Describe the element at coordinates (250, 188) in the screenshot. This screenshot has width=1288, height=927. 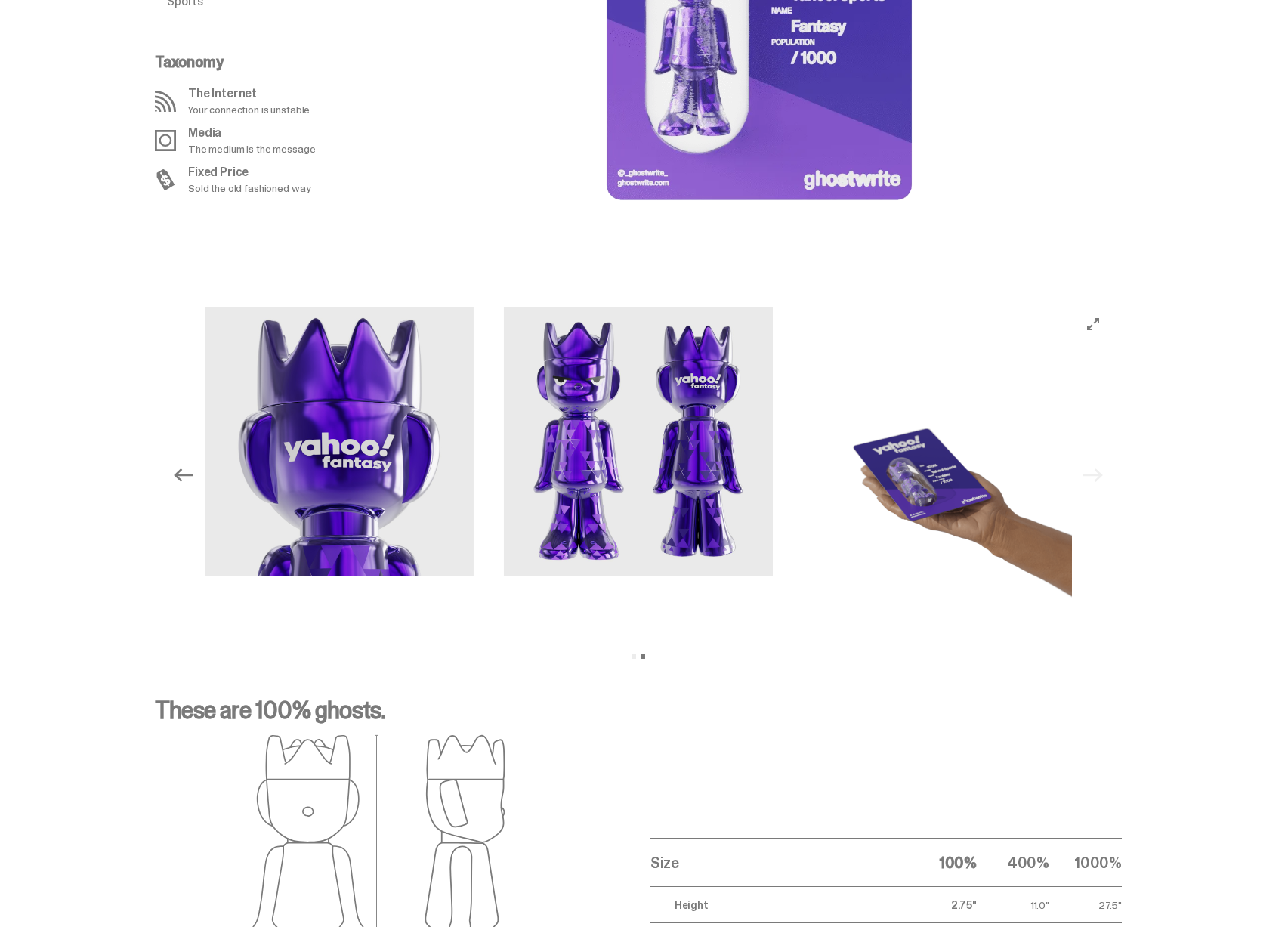
I see `p: Sold the old fashioned way` at that location.